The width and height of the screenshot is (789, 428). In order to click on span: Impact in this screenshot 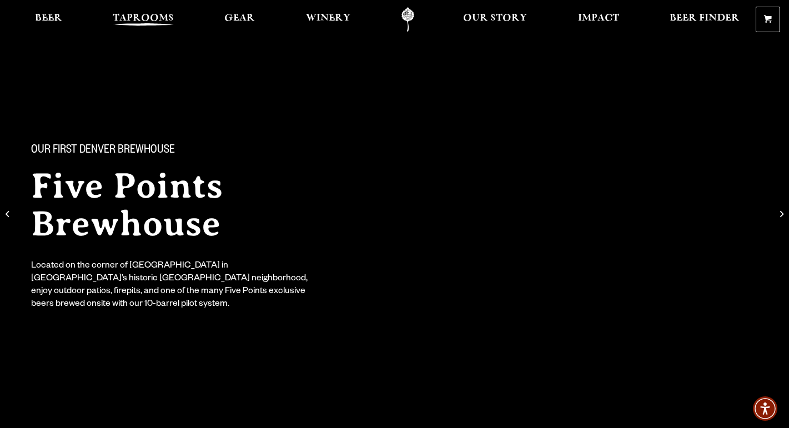, I will do `click(598, 18)`.